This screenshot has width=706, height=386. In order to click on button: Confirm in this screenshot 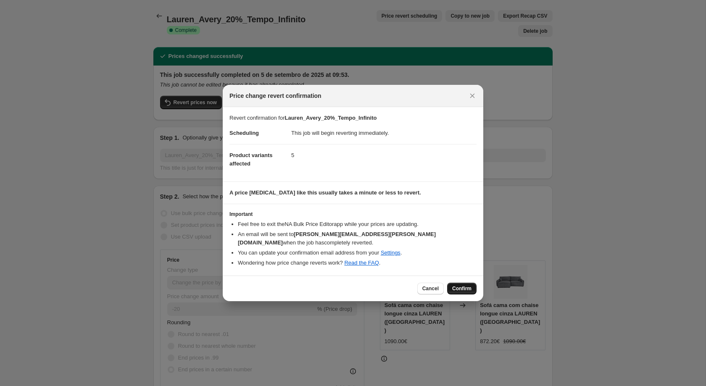, I will do `click(462, 289)`.